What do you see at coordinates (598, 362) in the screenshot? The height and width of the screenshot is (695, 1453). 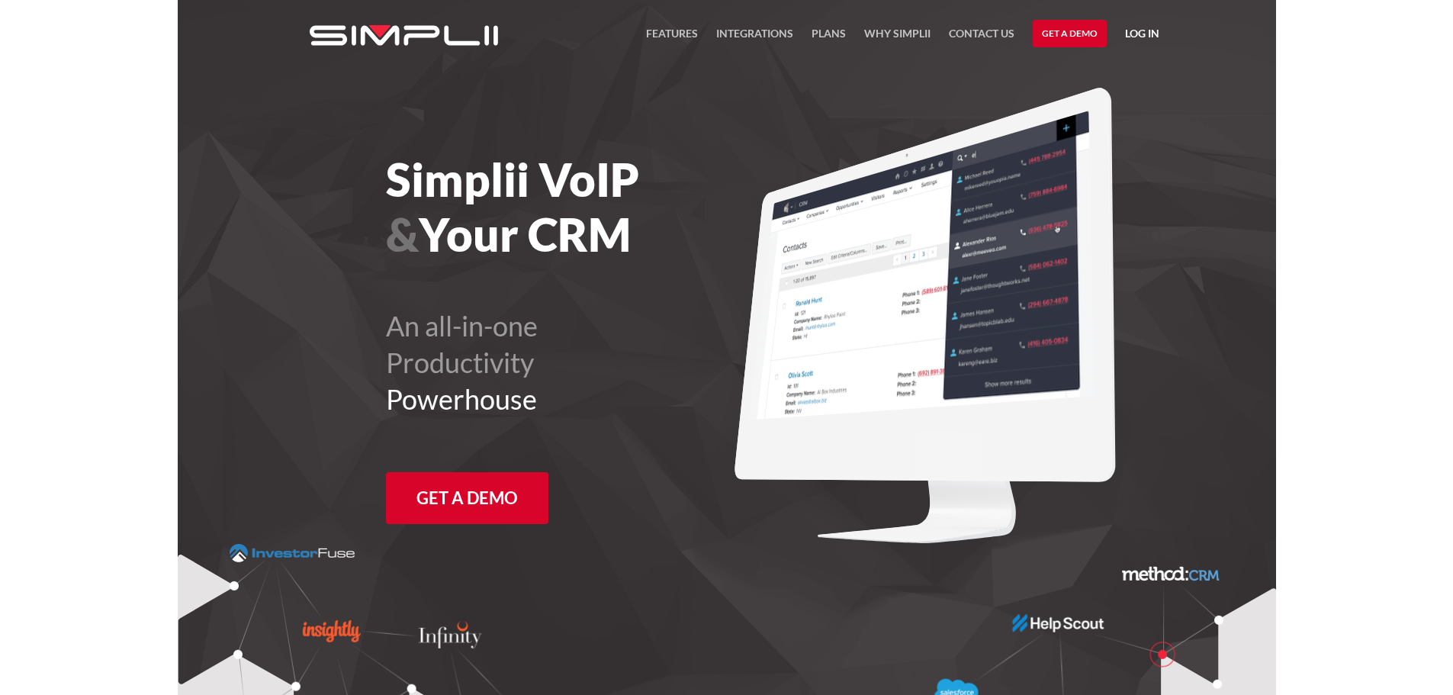 I see `h2: An all-in-one Productivity` at bounding box center [598, 362].